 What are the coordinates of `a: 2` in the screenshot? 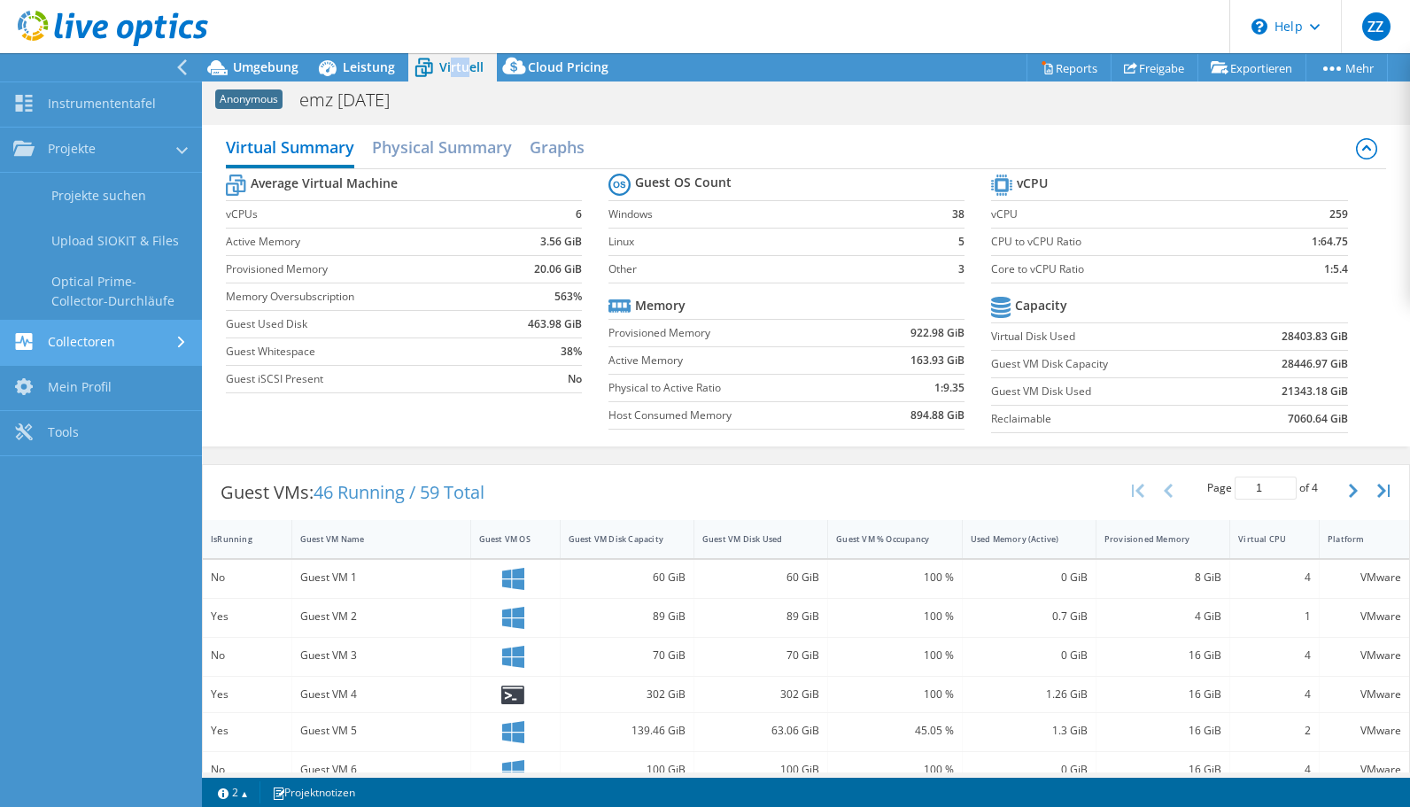 It's located at (233, 792).